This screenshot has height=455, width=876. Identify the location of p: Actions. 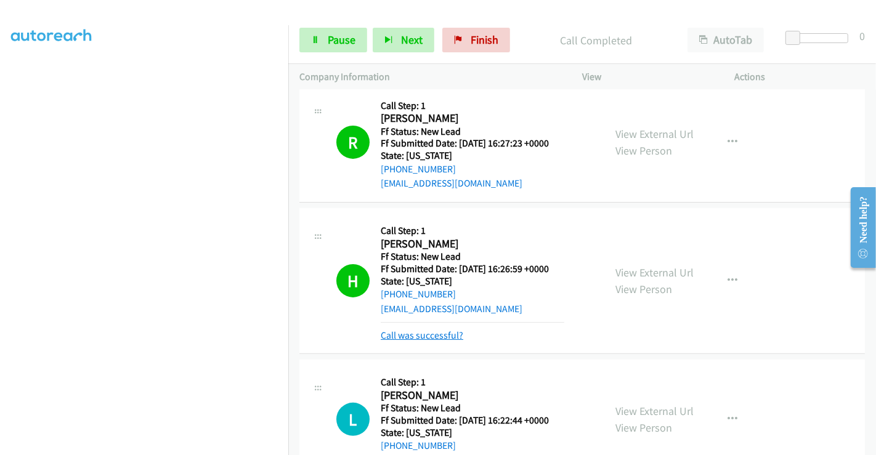
(800, 77).